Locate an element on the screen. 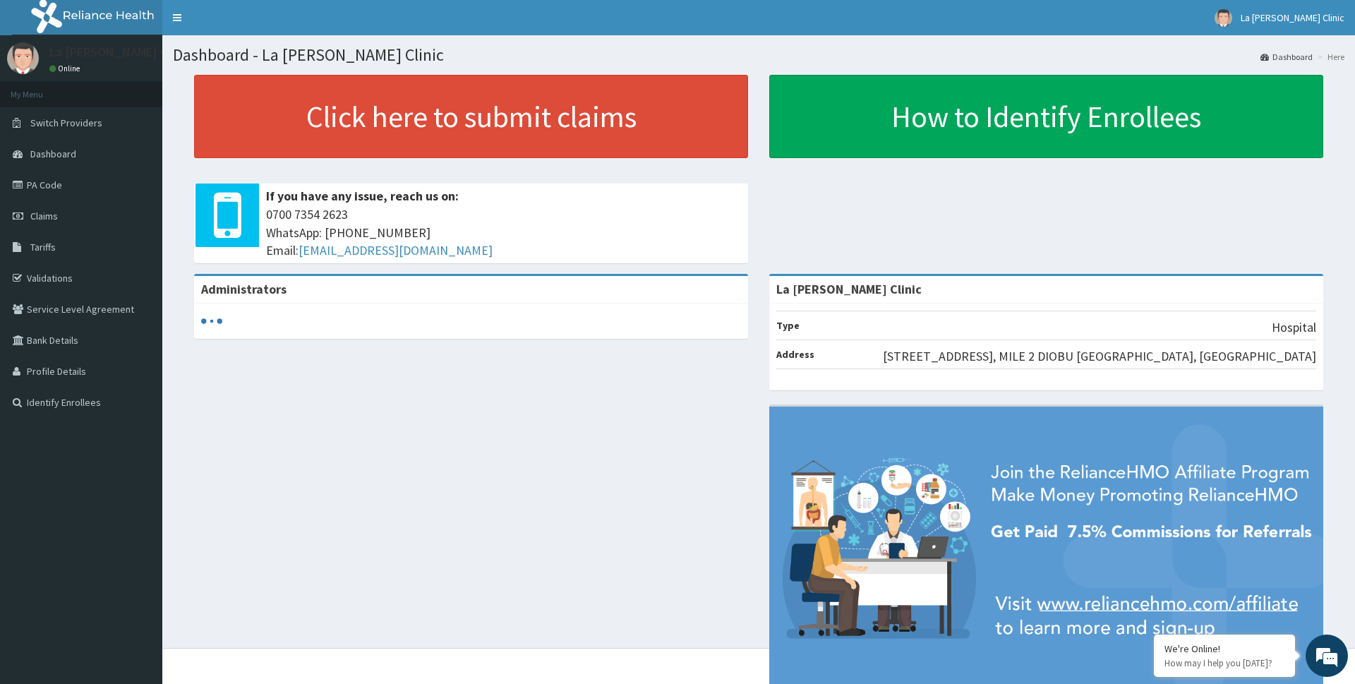 This screenshot has width=1355, height=684. svg: audio-loading is located at coordinates (212, 321).